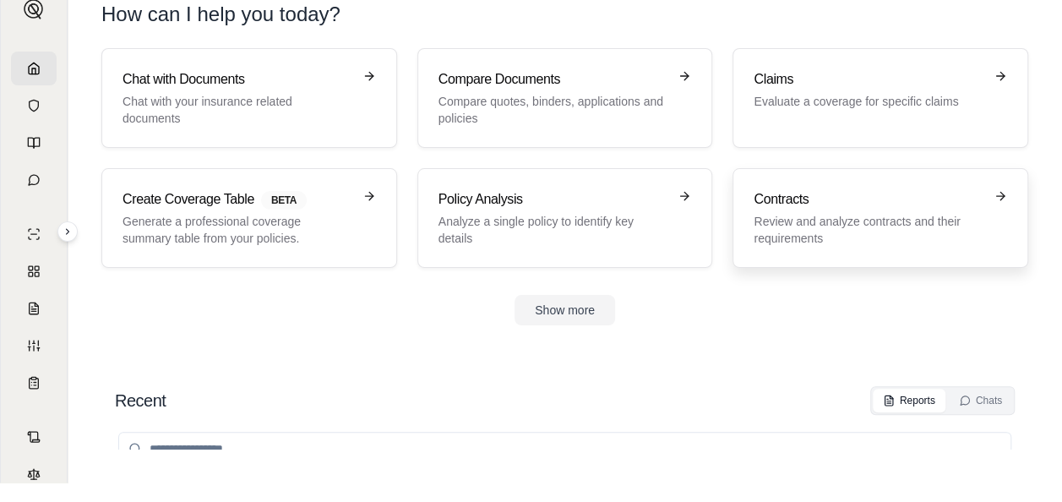  What do you see at coordinates (553, 110) in the screenshot?
I see `p: Compare quotes, binders, applications and policies` at bounding box center [553, 110].